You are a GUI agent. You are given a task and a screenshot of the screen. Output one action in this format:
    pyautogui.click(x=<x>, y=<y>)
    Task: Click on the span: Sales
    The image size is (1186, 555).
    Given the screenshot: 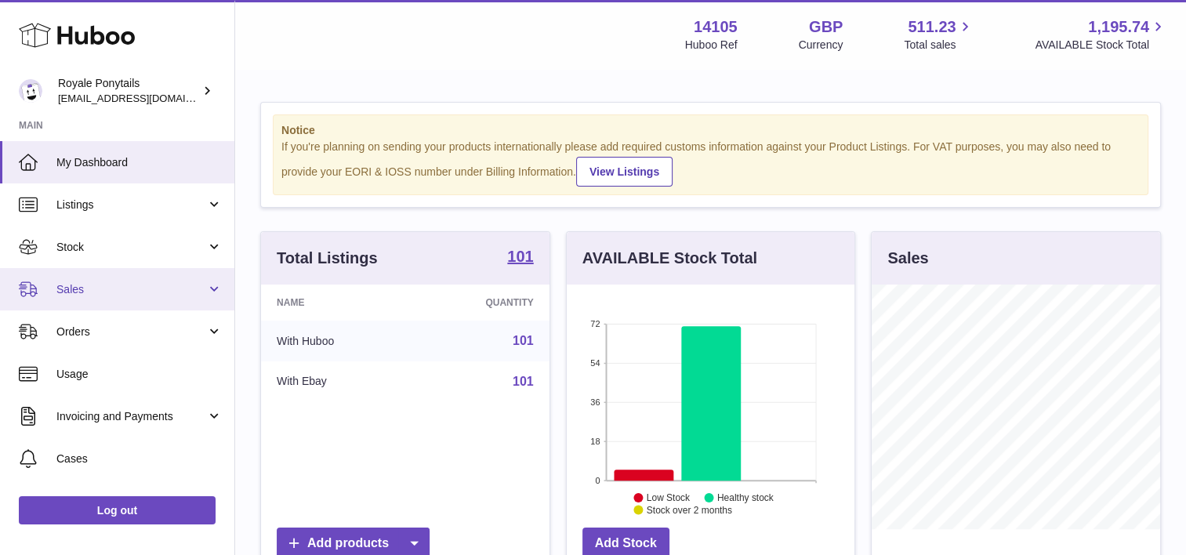 What is the action you would take?
    pyautogui.click(x=131, y=289)
    